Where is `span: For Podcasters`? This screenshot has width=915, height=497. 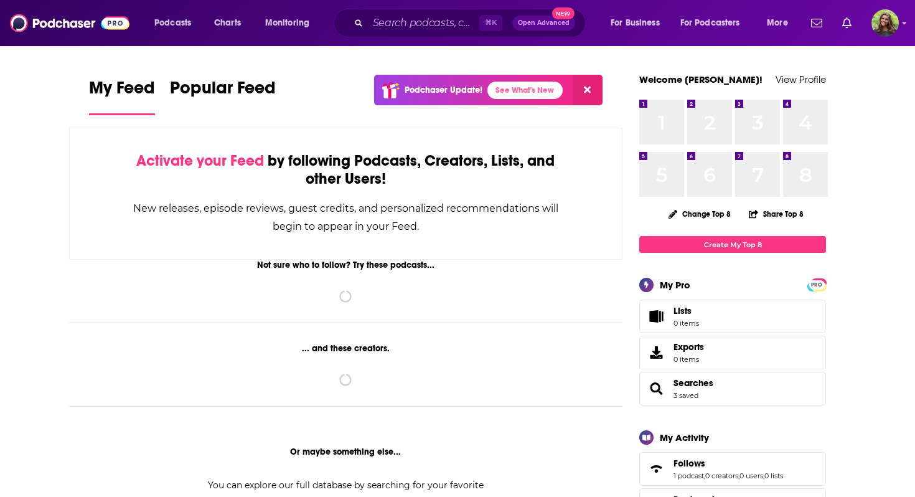 span: For Podcasters is located at coordinates (710, 23).